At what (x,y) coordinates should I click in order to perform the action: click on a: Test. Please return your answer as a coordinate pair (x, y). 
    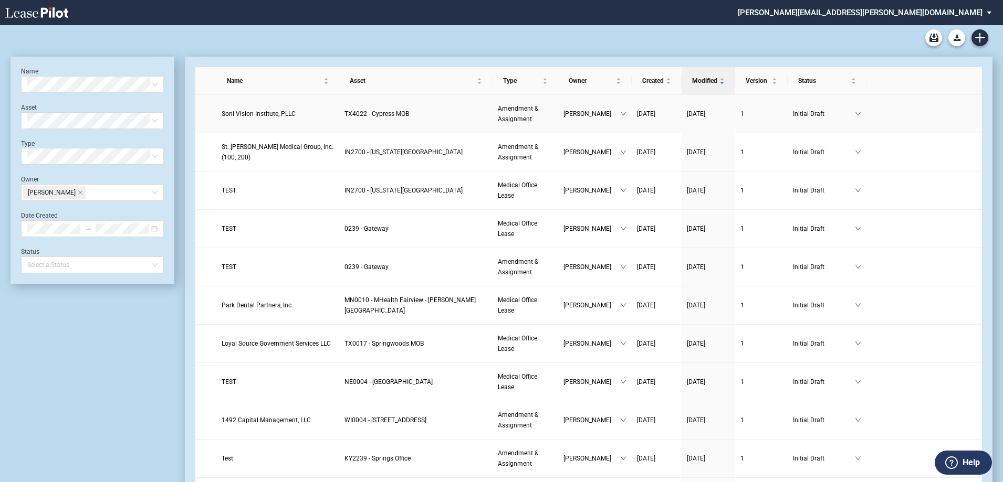
    Looking at the image, I should click on (278, 459).